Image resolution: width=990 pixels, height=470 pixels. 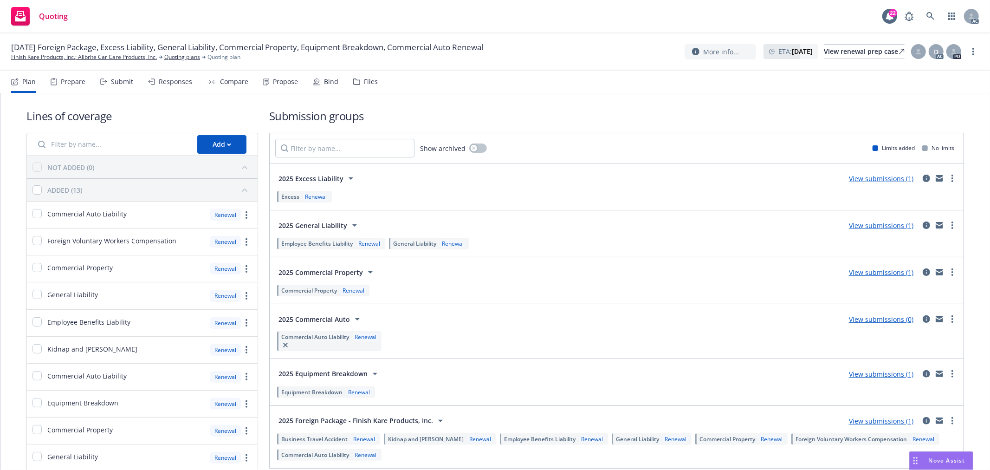 What do you see at coordinates (149, 167) in the screenshot?
I see `button: NOT ADDED (0)` at bounding box center [149, 167].